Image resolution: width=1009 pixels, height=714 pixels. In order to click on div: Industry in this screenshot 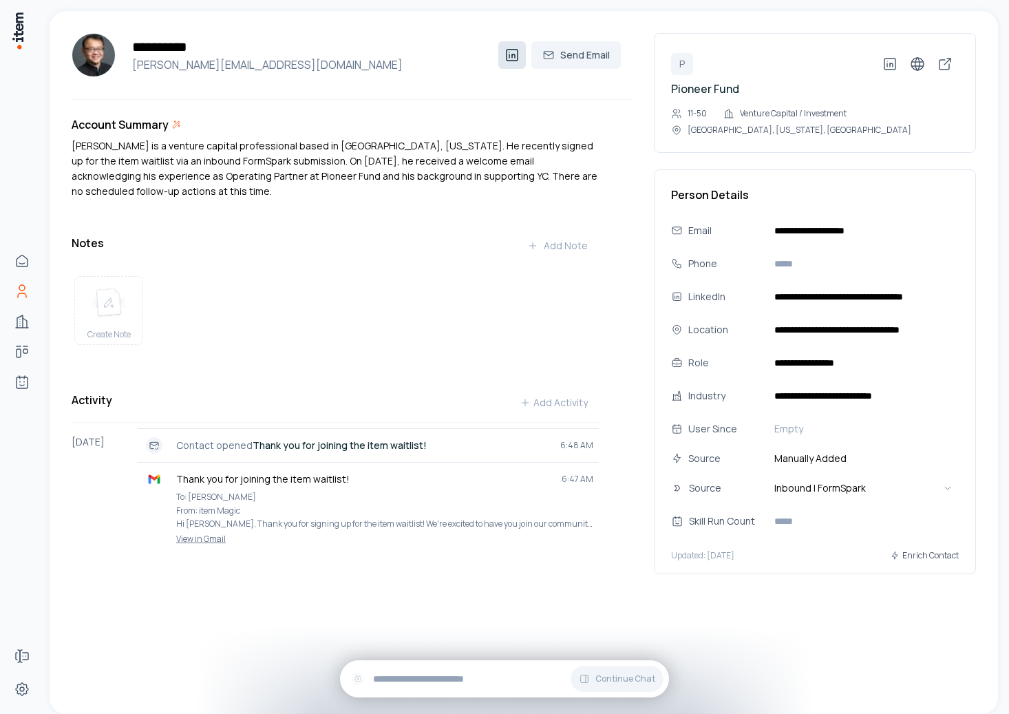, I will do `click(726, 396)`.